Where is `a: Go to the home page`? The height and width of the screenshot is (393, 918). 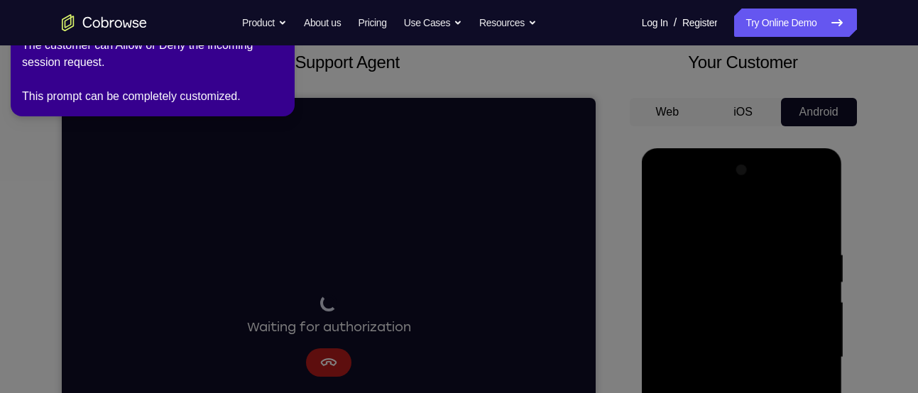
a: Go to the home page is located at coordinates (104, 23).